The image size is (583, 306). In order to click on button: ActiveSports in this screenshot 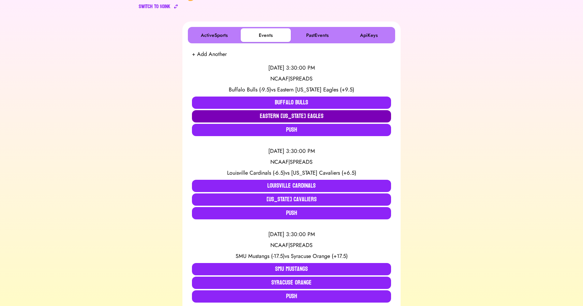, I will do `click(214, 35)`.